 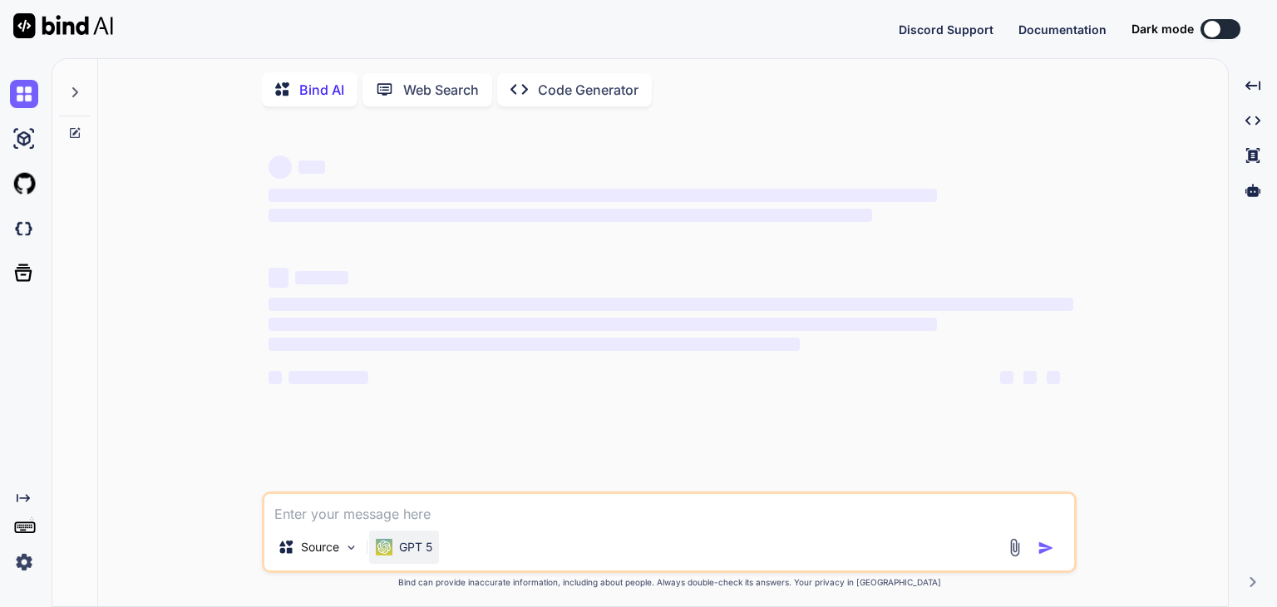 I want to click on p: GPT 5, so click(x=416, y=547).